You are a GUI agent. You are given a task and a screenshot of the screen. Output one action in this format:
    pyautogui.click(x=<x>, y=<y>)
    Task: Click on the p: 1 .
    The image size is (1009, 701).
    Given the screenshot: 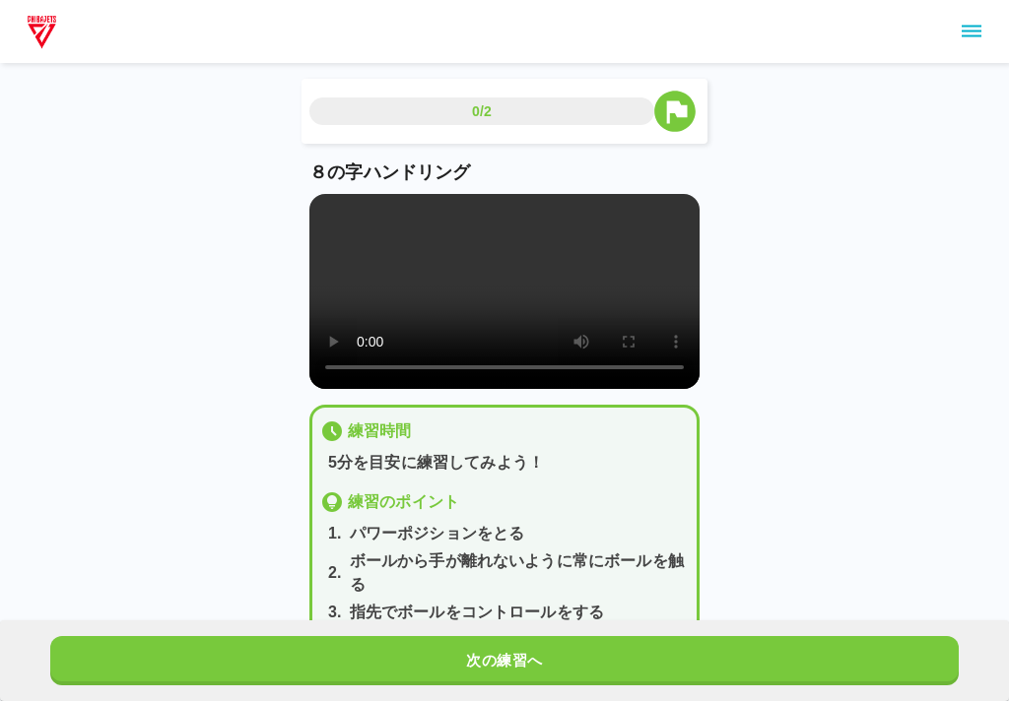 What is the action you would take?
    pyautogui.click(x=335, y=534)
    